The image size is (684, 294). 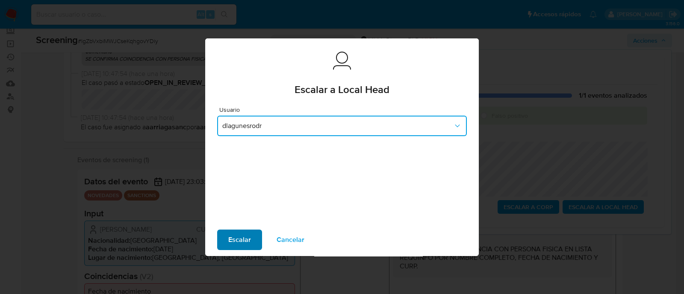 What do you see at coordinates (342, 126) in the screenshot?
I see `button: dlagunesrodr` at bounding box center [342, 126].